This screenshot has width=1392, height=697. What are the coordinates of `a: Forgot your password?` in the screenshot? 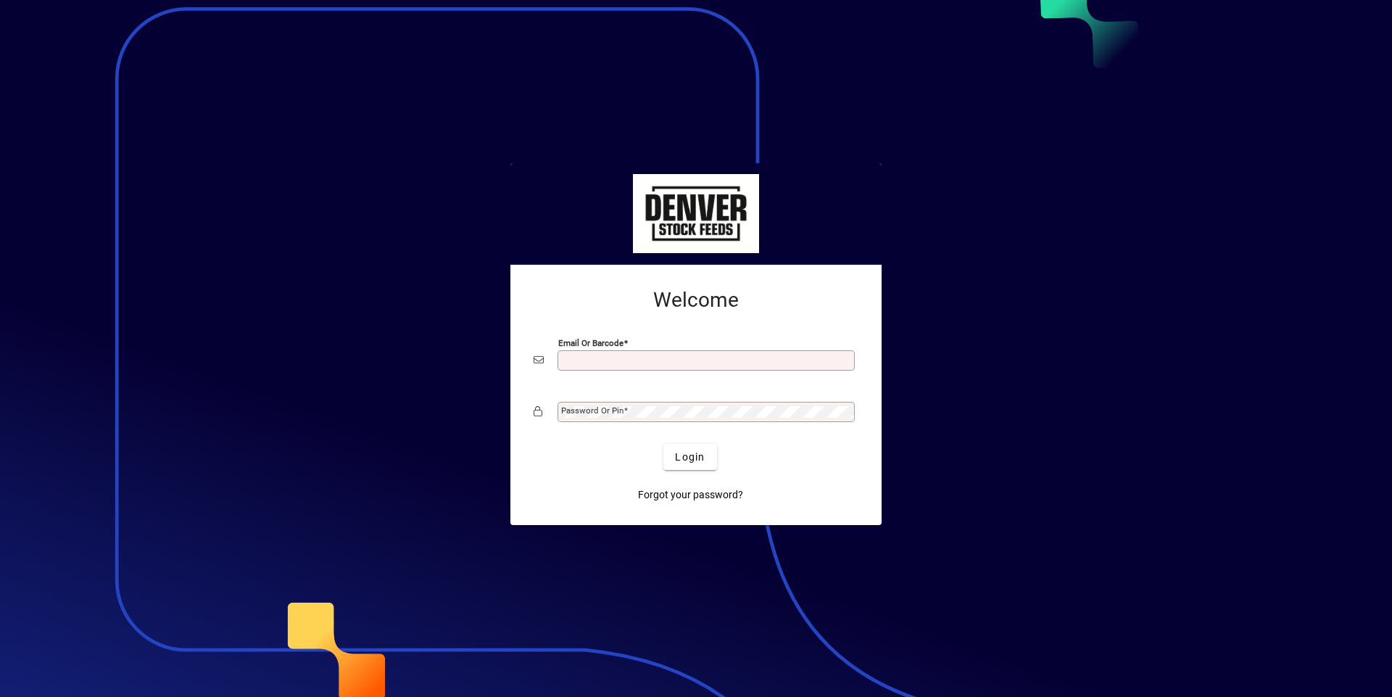 It's located at (690, 494).